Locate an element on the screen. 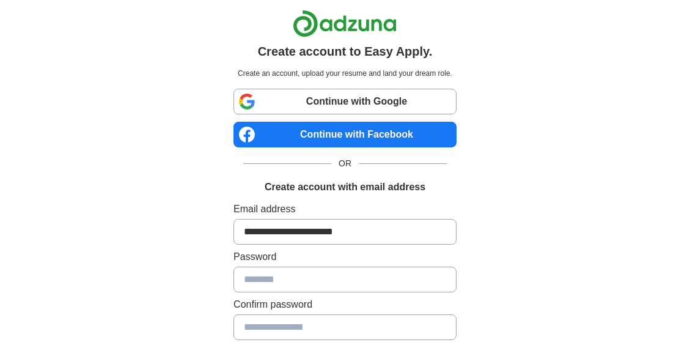 The image size is (690, 345). h1: Create account to Easy Apply. is located at coordinates (345, 51).